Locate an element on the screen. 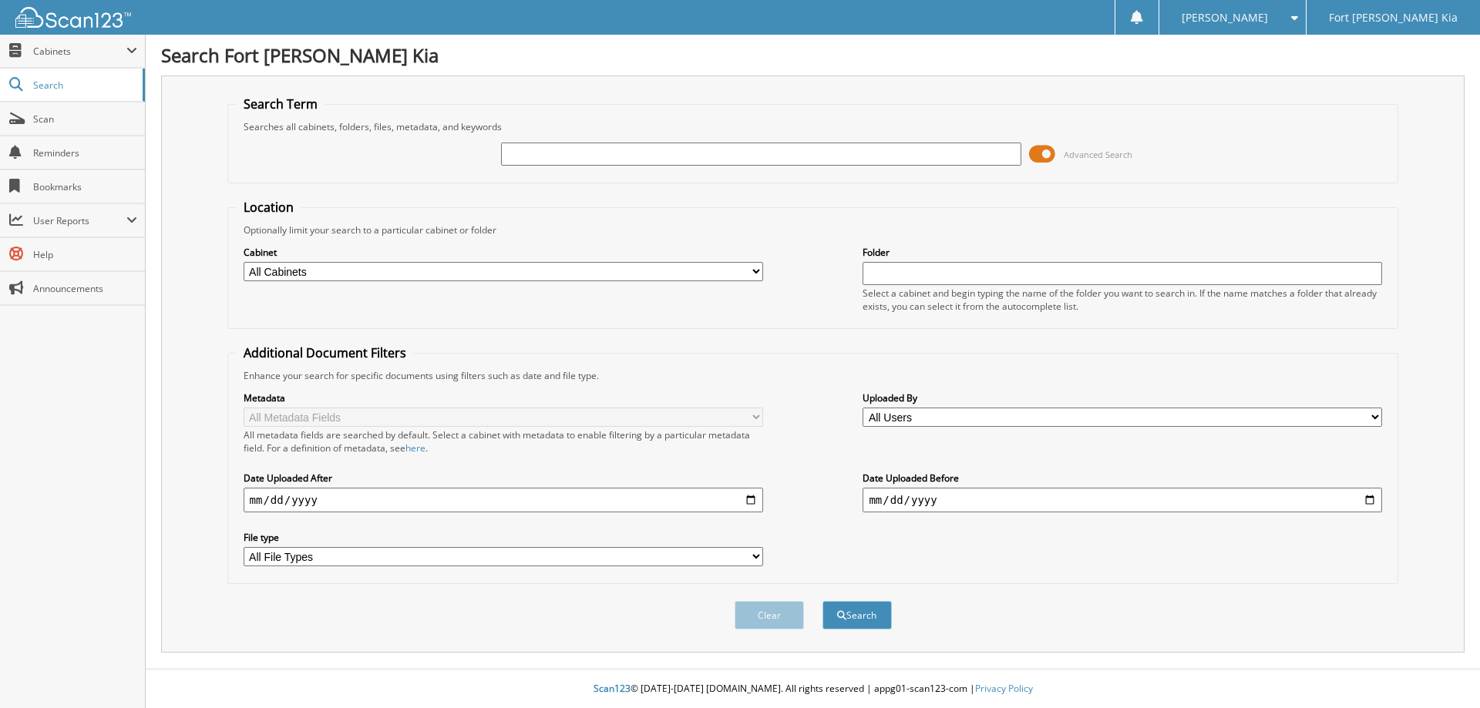 The image size is (1480, 708). span: Cabinets is located at coordinates (79, 51).